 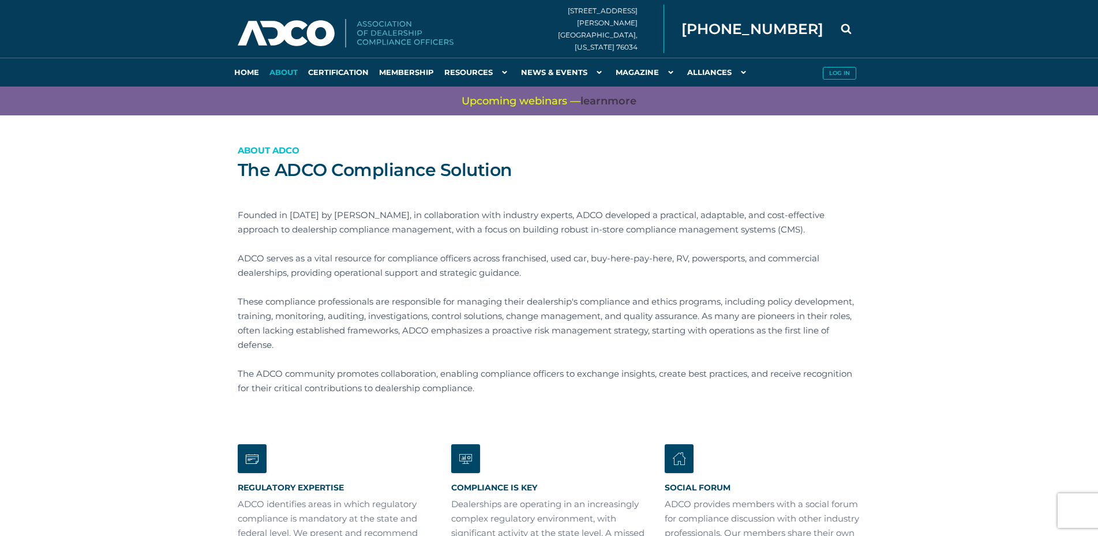 I want to click on span: learn, so click(x=594, y=101).